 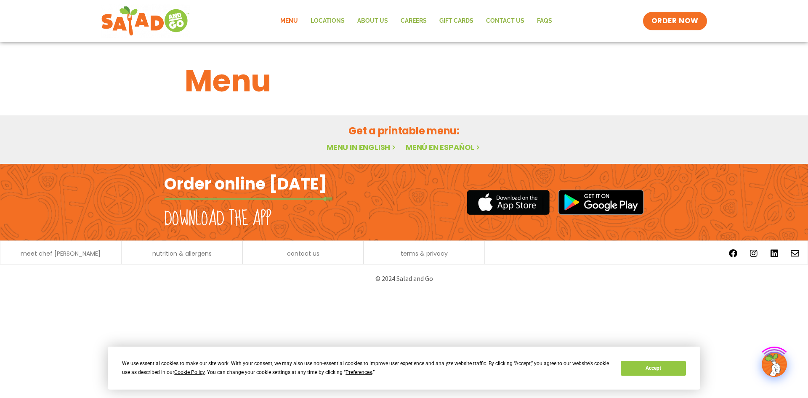 What do you see at coordinates (404, 81) in the screenshot?
I see `h1: Menu` at bounding box center [404, 81].